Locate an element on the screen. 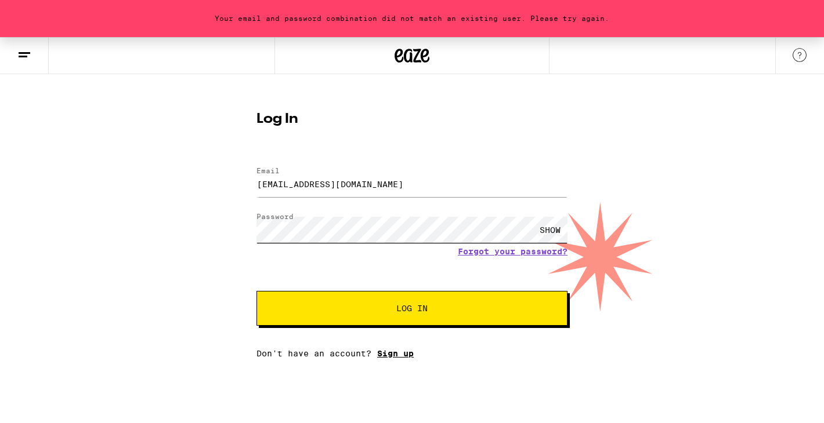 The height and width of the screenshot is (423, 824). a: Forgot your password? is located at coordinates (512, 252).